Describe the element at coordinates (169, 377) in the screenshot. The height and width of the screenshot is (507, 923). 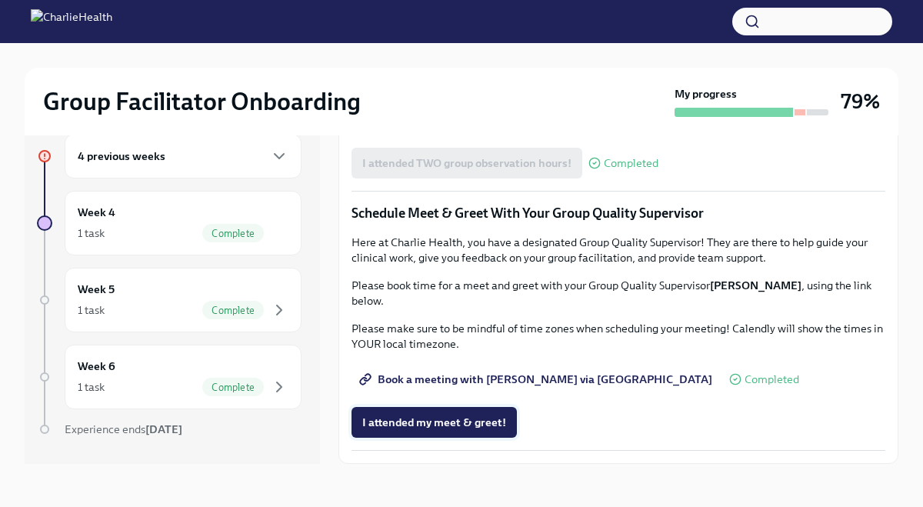
I see `a: Week 61 taskComplete` at that location.